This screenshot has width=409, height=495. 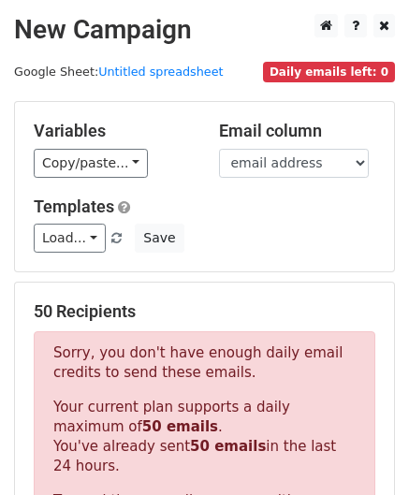 What do you see at coordinates (160, 71) in the screenshot?
I see `a: Untitled spreadsheet` at bounding box center [160, 71].